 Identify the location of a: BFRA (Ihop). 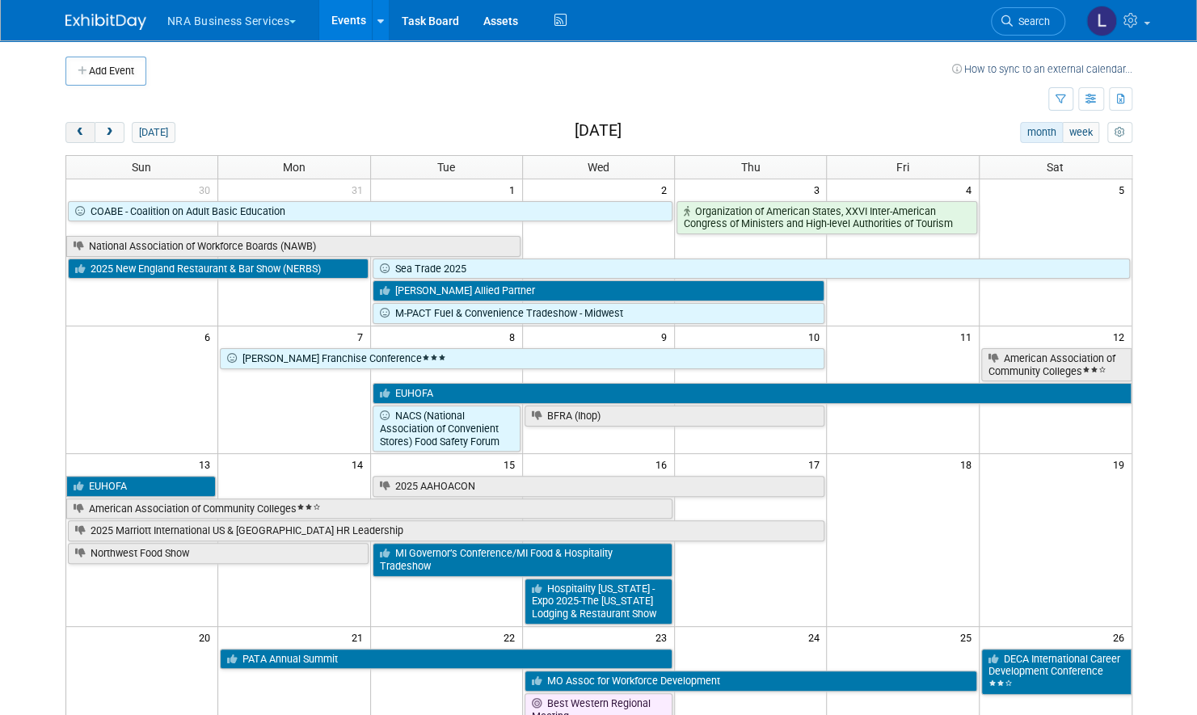
(675, 416).